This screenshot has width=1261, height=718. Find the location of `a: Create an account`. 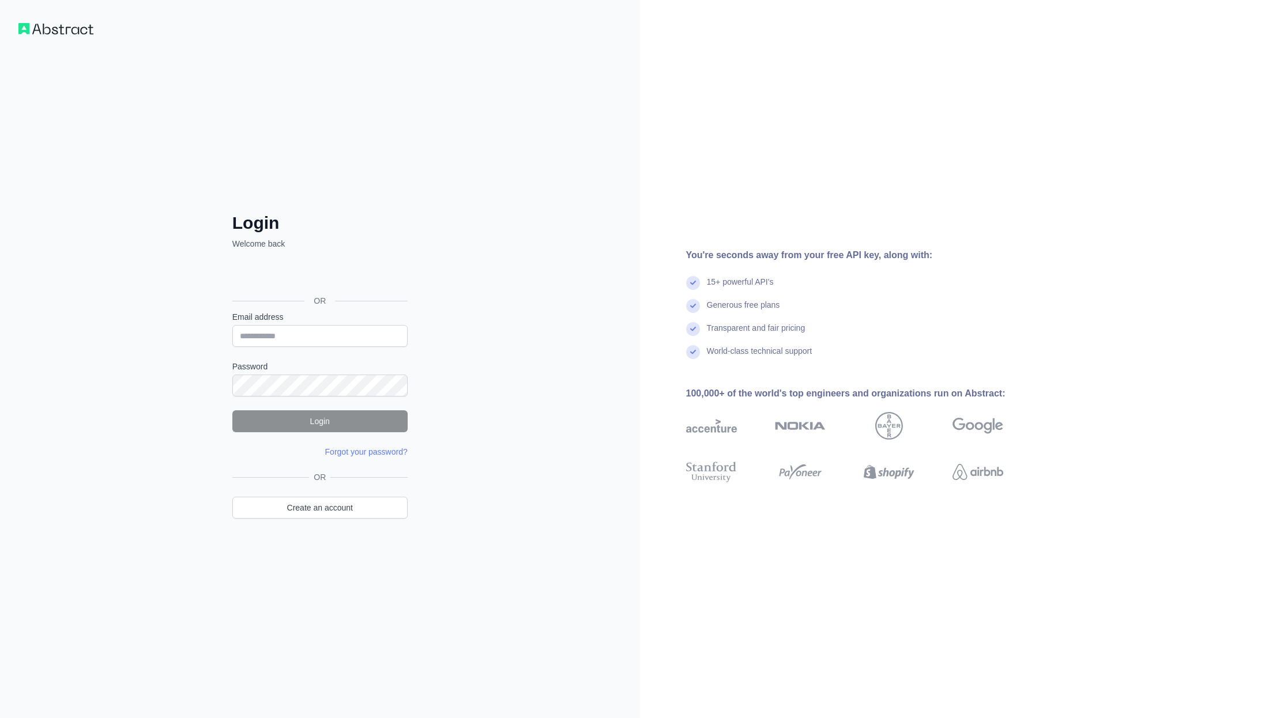

a: Create an account is located at coordinates (320, 508).